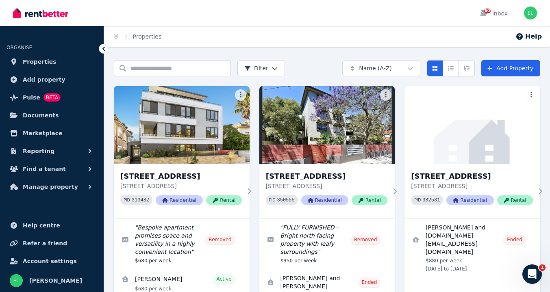 The width and height of the screenshot is (550, 292). What do you see at coordinates (52, 261) in the screenshot?
I see `a: Account settings` at bounding box center [52, 261].